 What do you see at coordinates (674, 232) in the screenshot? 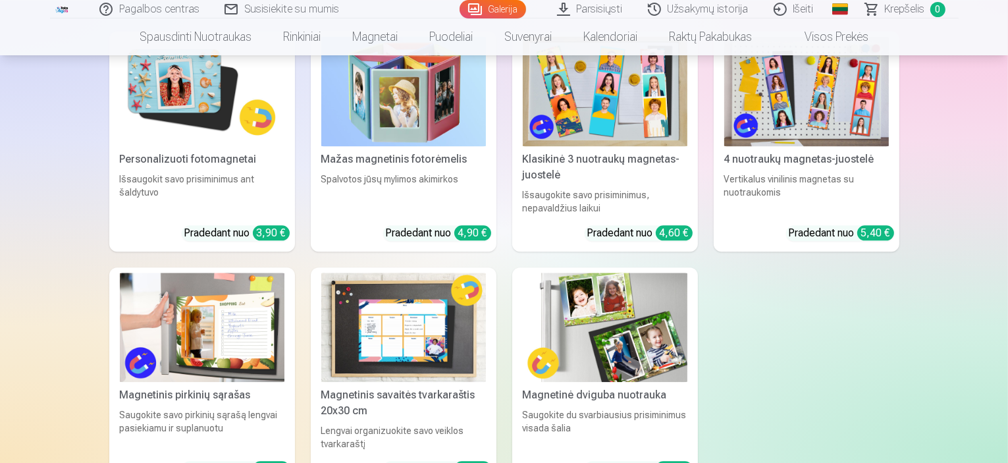
I see `div: 4,60 €` at bounding box center [674, 232].